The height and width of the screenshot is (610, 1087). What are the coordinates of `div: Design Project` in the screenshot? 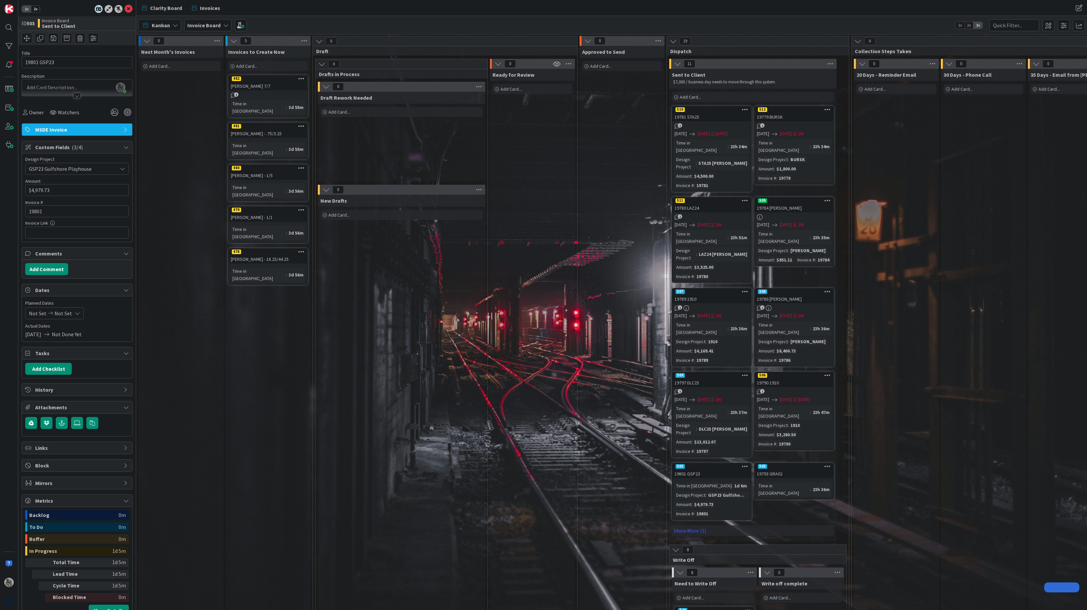 It's located at (772, 341).